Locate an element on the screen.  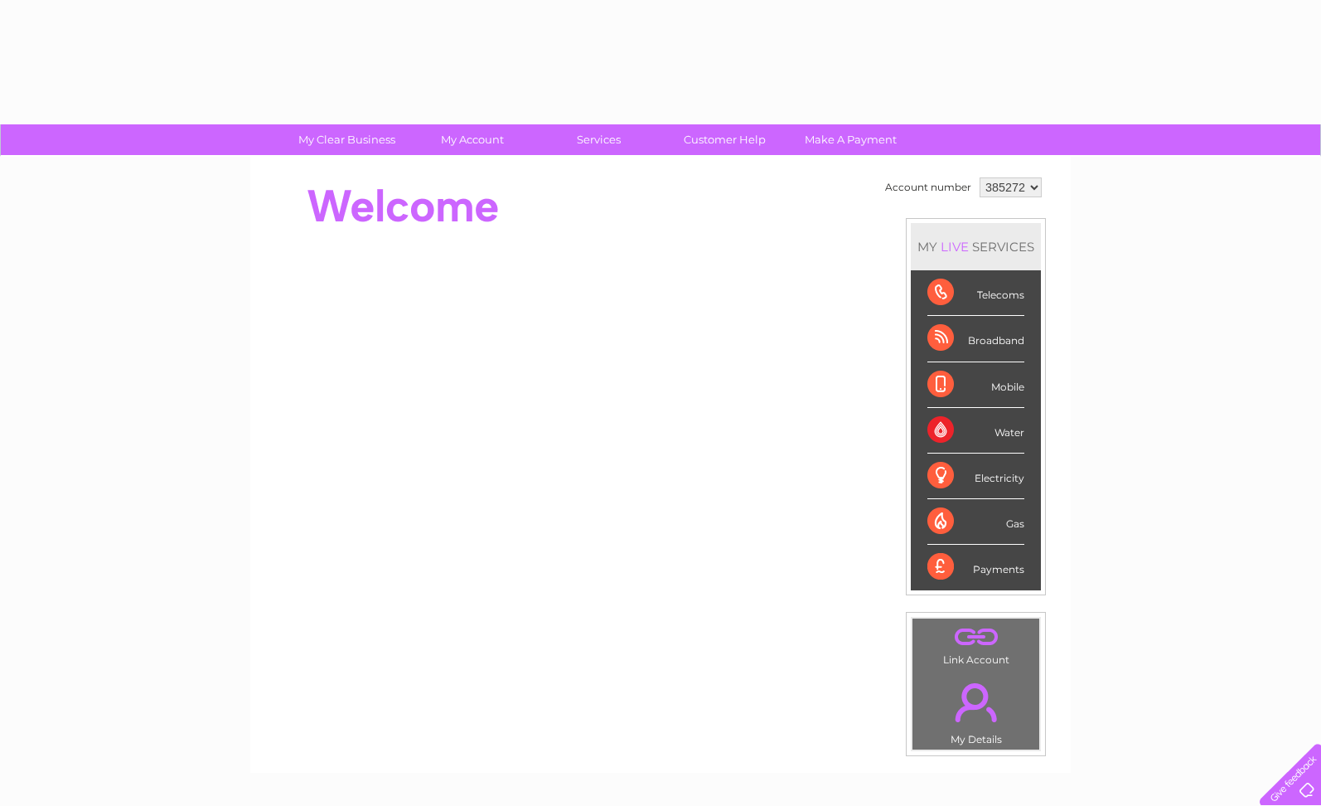
div: Mobile is located at coordinates (975, 385).